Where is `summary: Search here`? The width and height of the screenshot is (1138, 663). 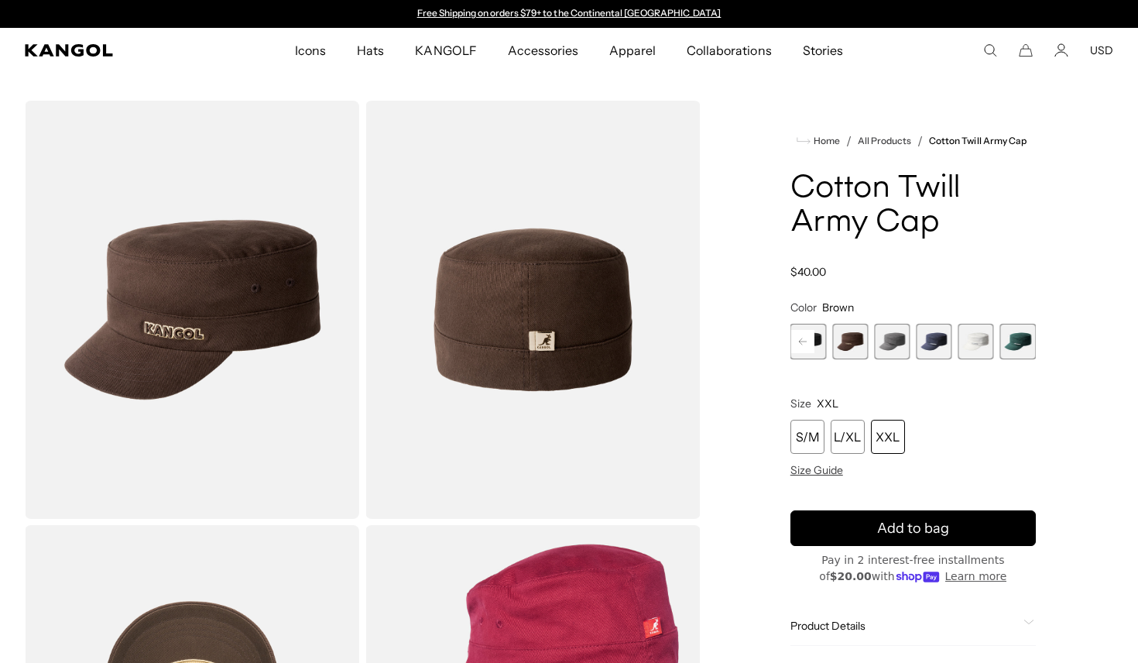
summary: Search here is located at coordinates (990, 50).